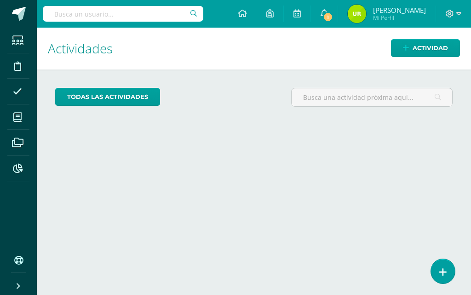 The image size is (471, 295). What do you see at coordinates (430, 48) in the screenshot?
I see `span: Actividad` at bounding box center [430, 48].